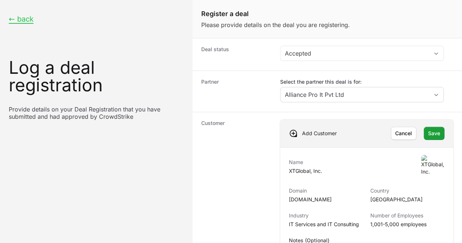 The image size is (462, 243). I want to click on p: Add Customer, so click(320, 133).